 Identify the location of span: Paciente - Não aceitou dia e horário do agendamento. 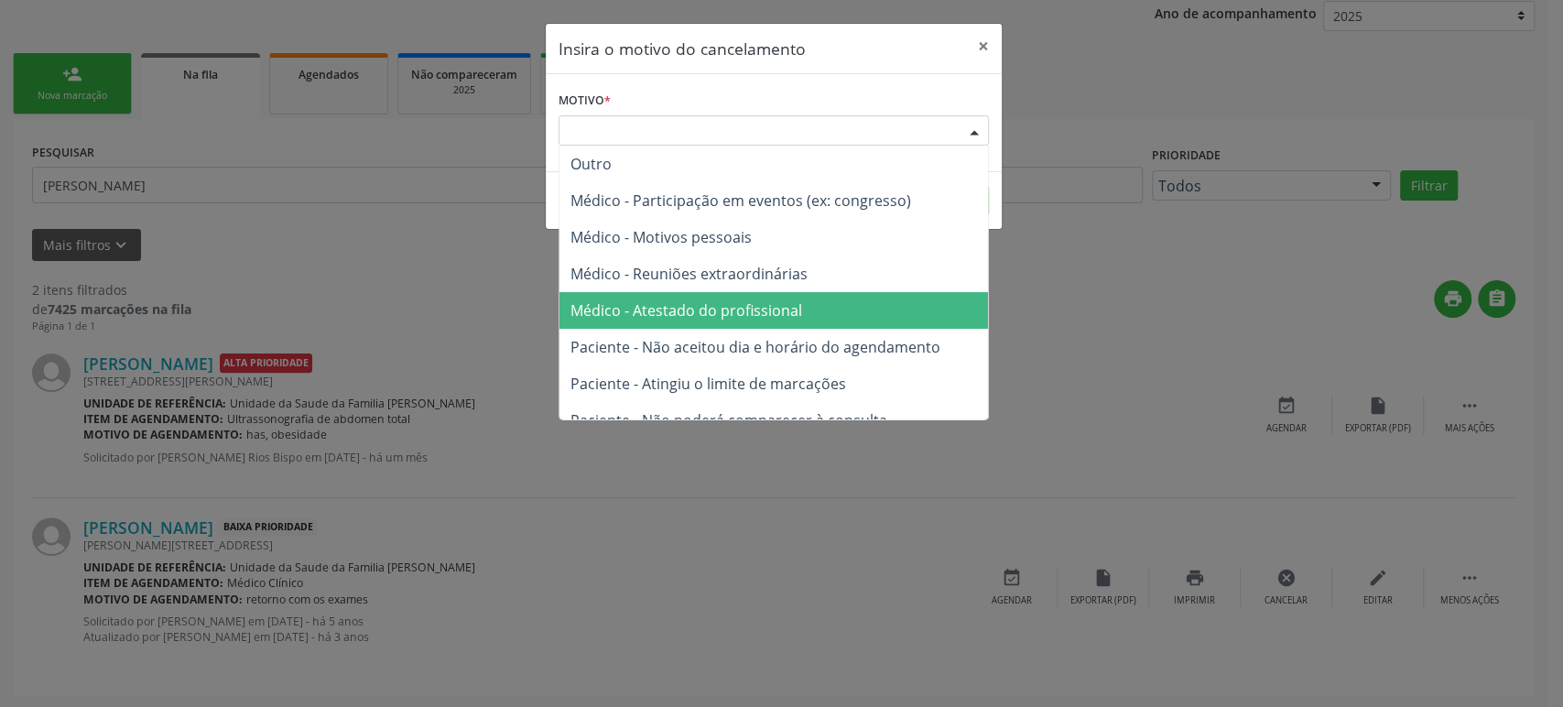
(755, 347).